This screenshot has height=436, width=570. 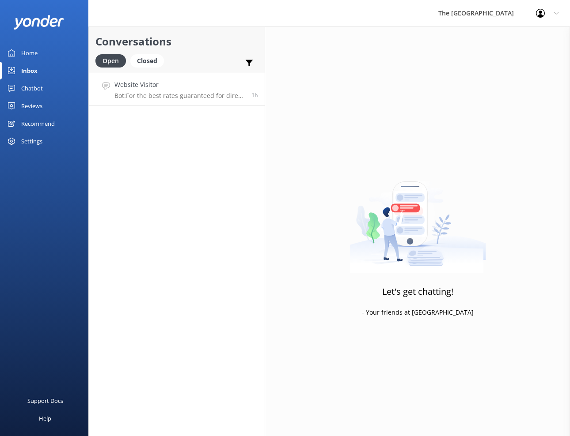 What do you see at coordinates (417, 292) in the screenshot?
I see `h3: Let's get chatting!` at bounding box center [417, 292].